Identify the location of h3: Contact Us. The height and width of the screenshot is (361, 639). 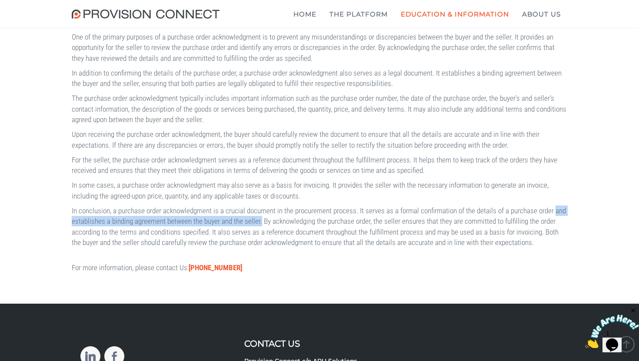
(320, 344).